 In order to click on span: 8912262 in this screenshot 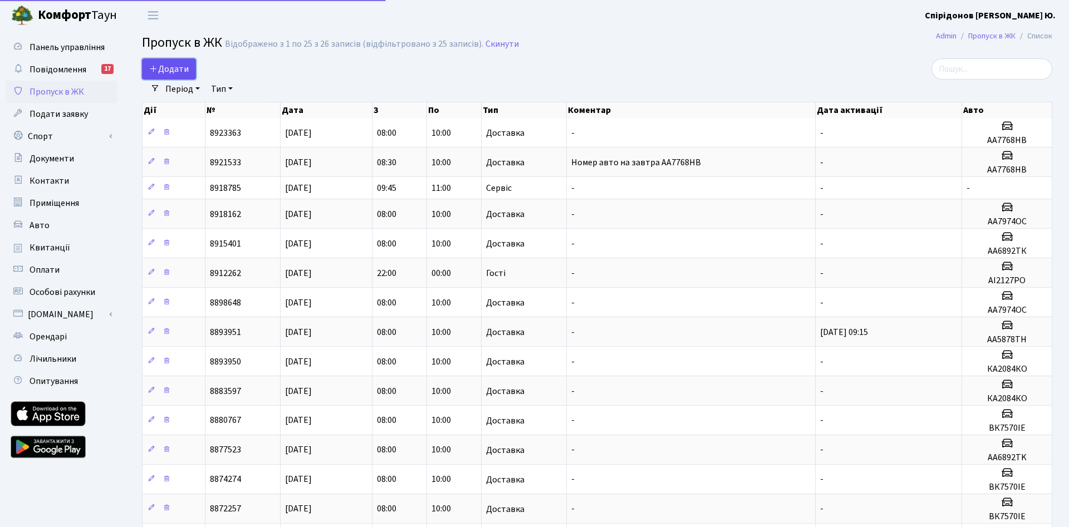, I will do `click(226, 273)`.